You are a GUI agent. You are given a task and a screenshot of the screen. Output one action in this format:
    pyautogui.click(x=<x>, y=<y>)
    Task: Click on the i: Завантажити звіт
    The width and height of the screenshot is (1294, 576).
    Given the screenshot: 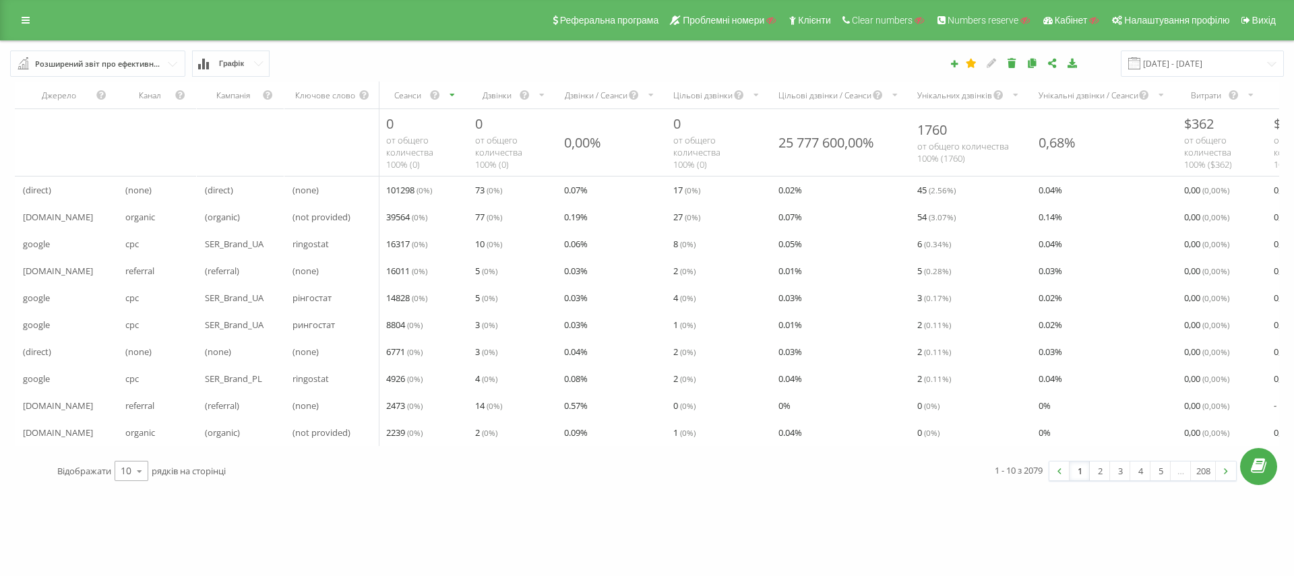 What is the action you would take?
    pyautogui.click(x=1072, y=63)
    